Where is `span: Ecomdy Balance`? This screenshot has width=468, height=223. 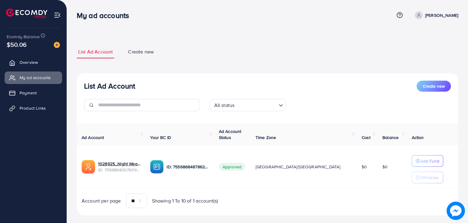
span: Ecomdy Balance is located at coordinates (23, 37).